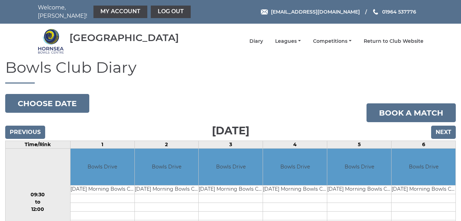  I want to click on img: Email, so click(264, 12).